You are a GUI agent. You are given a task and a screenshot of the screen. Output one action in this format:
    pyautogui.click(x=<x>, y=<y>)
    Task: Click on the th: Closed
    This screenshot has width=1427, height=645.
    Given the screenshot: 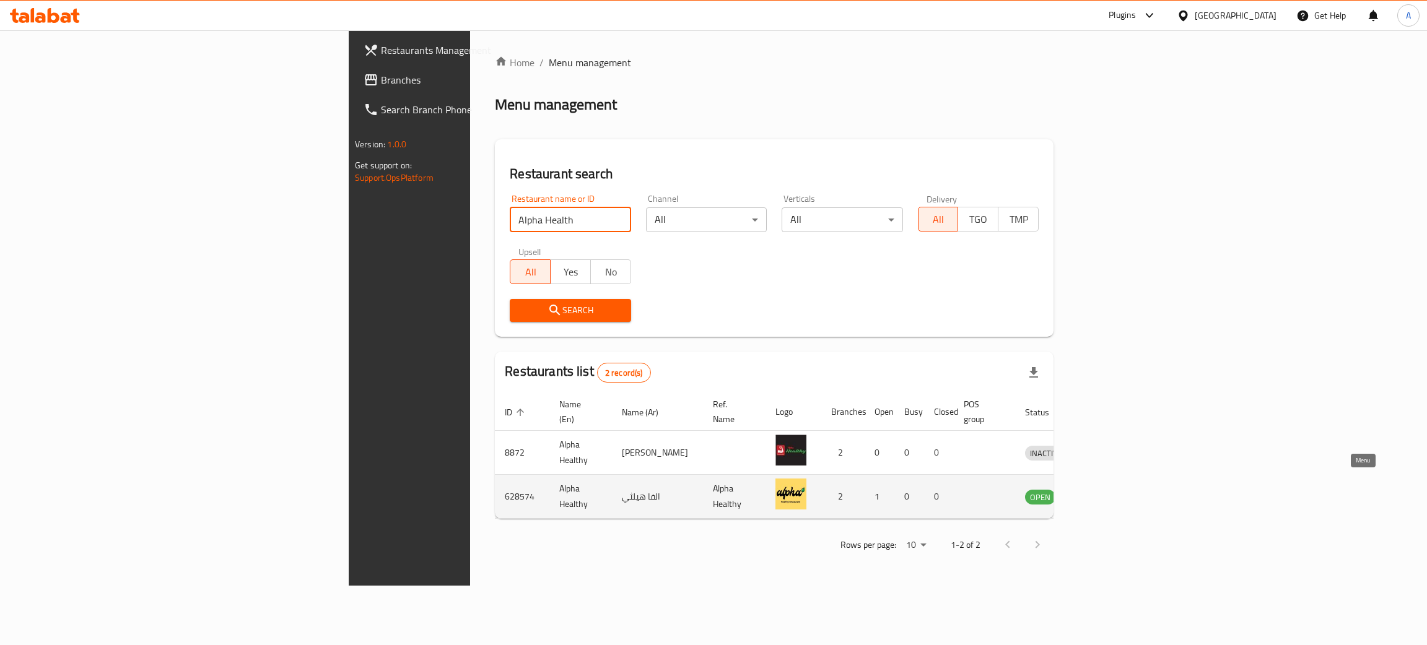 What is the action you would take?
    pyautogui.click(x=939, y=412)
    